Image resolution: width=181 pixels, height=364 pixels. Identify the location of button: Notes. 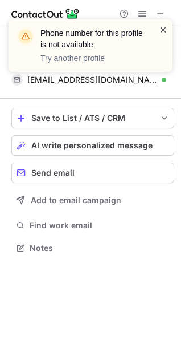
(93, 248).